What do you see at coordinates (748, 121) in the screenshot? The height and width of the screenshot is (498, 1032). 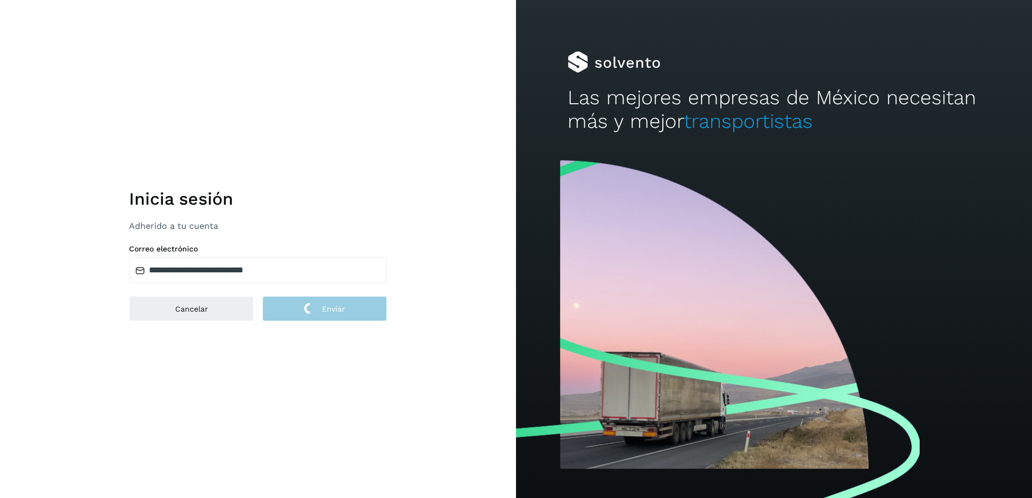 I see `span: transportistas` at bounding box center [748, 121].